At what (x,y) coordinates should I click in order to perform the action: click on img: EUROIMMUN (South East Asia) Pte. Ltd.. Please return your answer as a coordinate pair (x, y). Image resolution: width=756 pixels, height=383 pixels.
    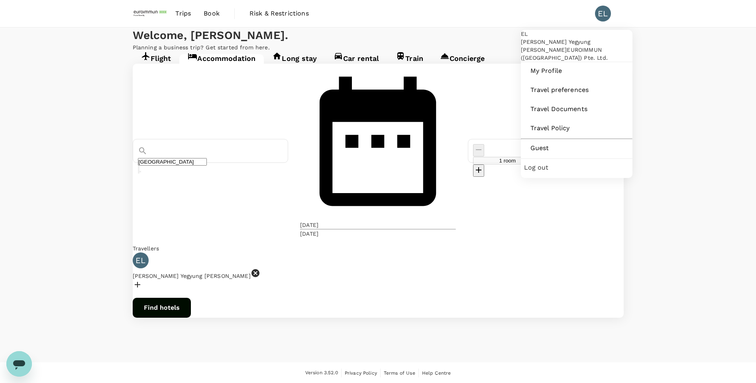
    Looking at the image, I should click on (151, 14).